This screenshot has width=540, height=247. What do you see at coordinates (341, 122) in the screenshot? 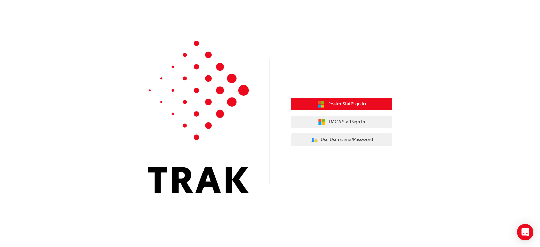
I see `button: TMCA StaffSign In` at bounding box center [341, 122].